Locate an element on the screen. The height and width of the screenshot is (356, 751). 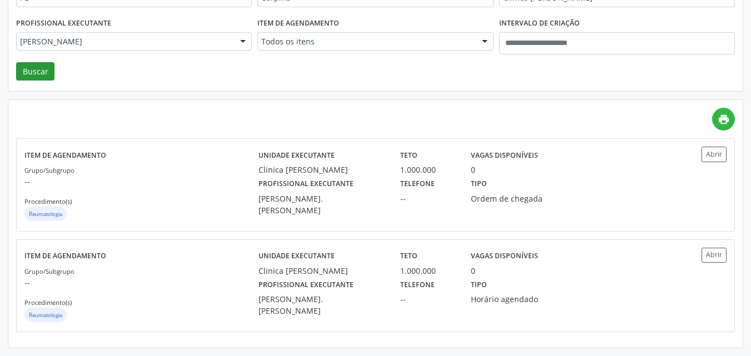
button: Buscar is located at coordinates (35, 72).